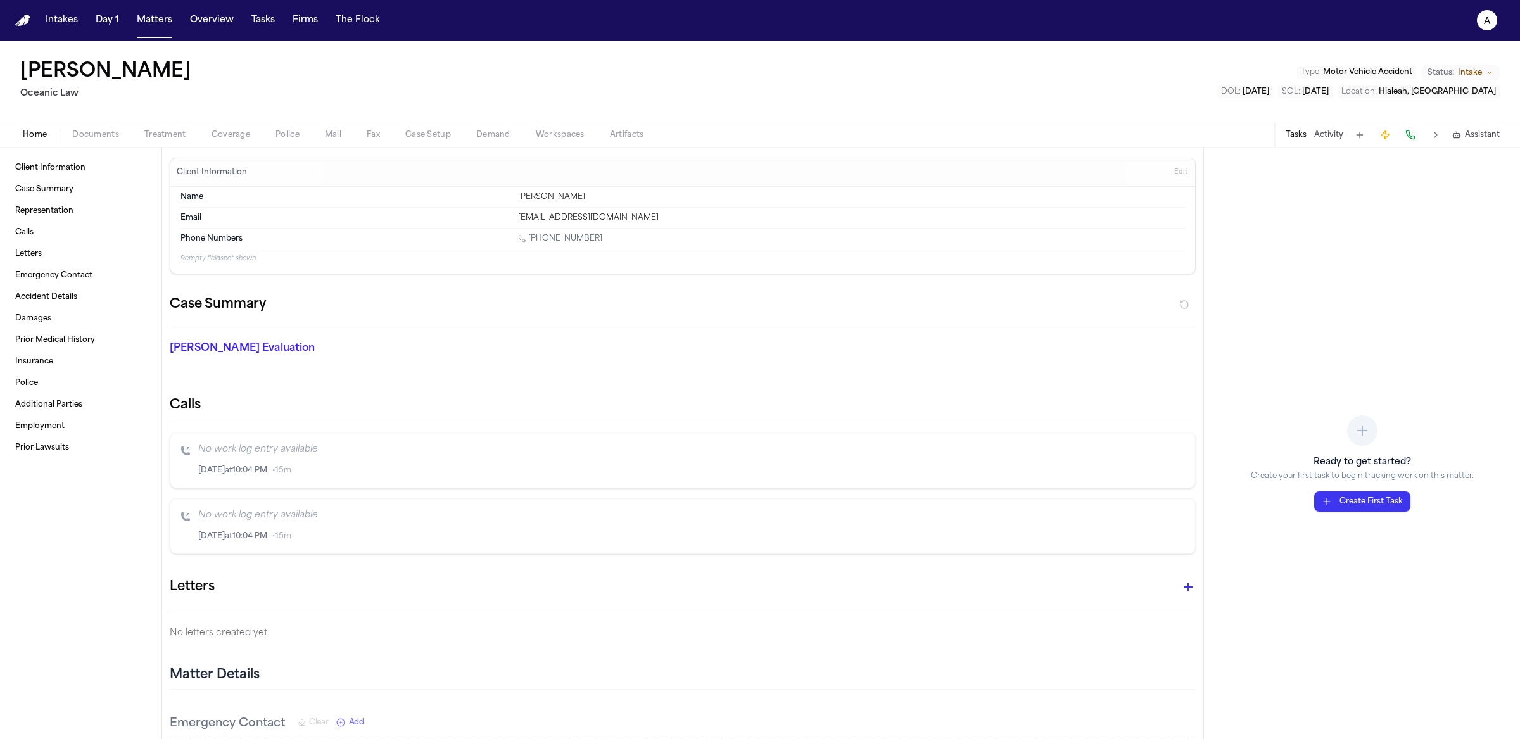 This screenshot has height=739, width=1520. What do you see at coordinates (1290, 92) in the screenshot?
I see `span: SOL :` at bounding box center [1290, 92].